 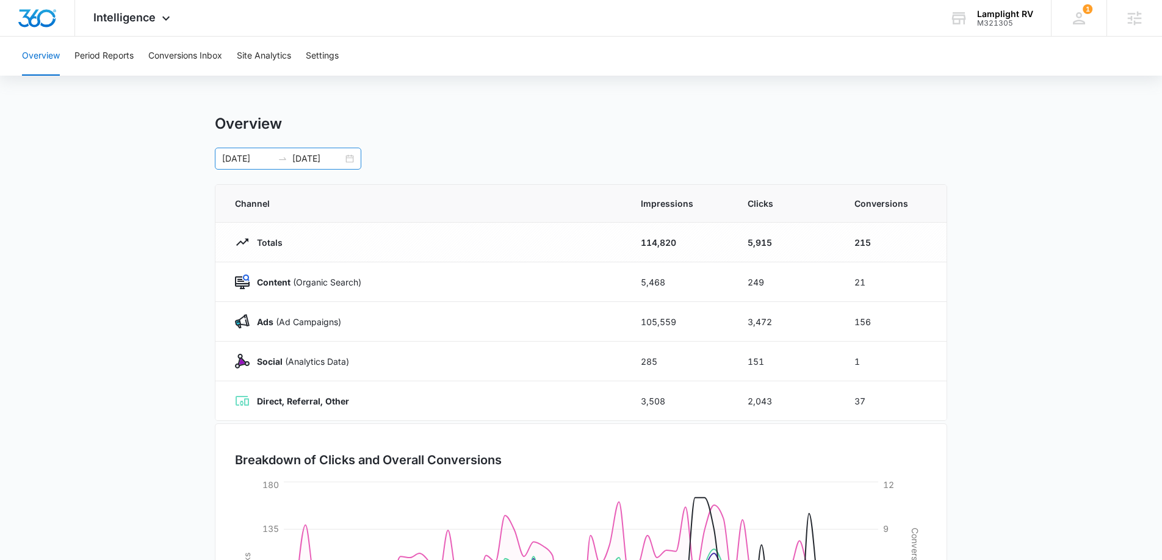 I want to click on input: Start date, so click(x=247, y=159).